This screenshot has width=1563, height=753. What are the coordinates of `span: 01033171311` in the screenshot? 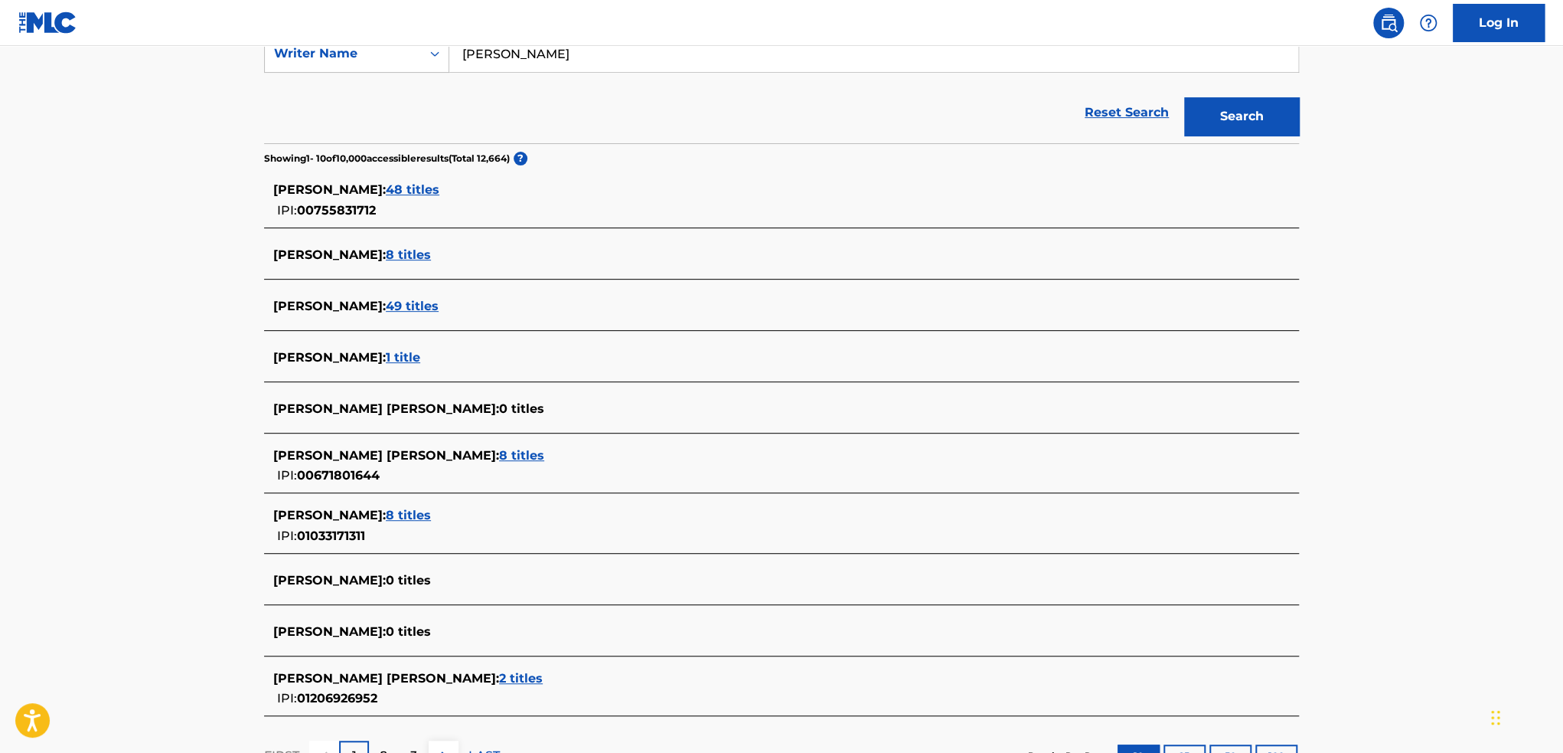 It's located at (331, 535).